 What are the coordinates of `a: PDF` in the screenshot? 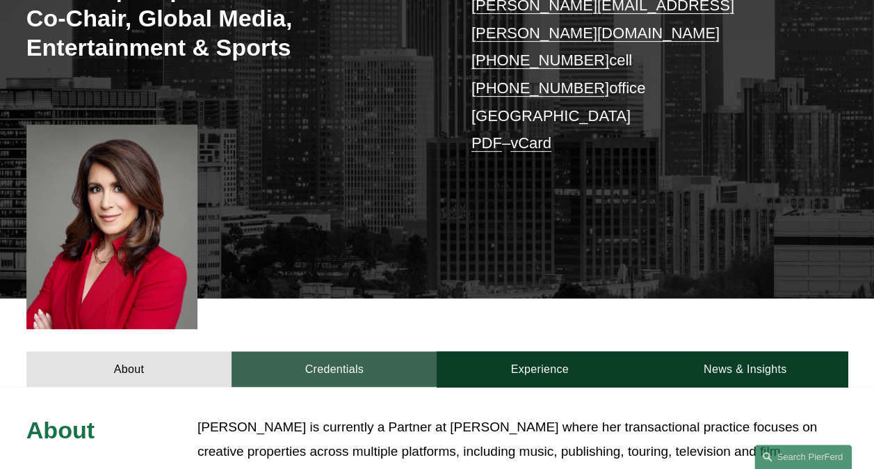 It's located at (487, 143).